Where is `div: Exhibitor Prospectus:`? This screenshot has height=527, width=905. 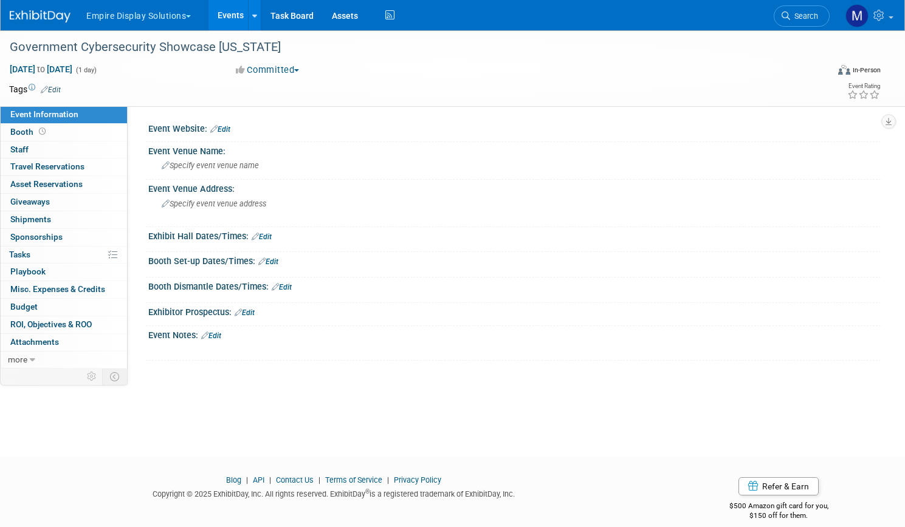
div: Exhibitor Prospectus: is located at coordinates (514, 311).